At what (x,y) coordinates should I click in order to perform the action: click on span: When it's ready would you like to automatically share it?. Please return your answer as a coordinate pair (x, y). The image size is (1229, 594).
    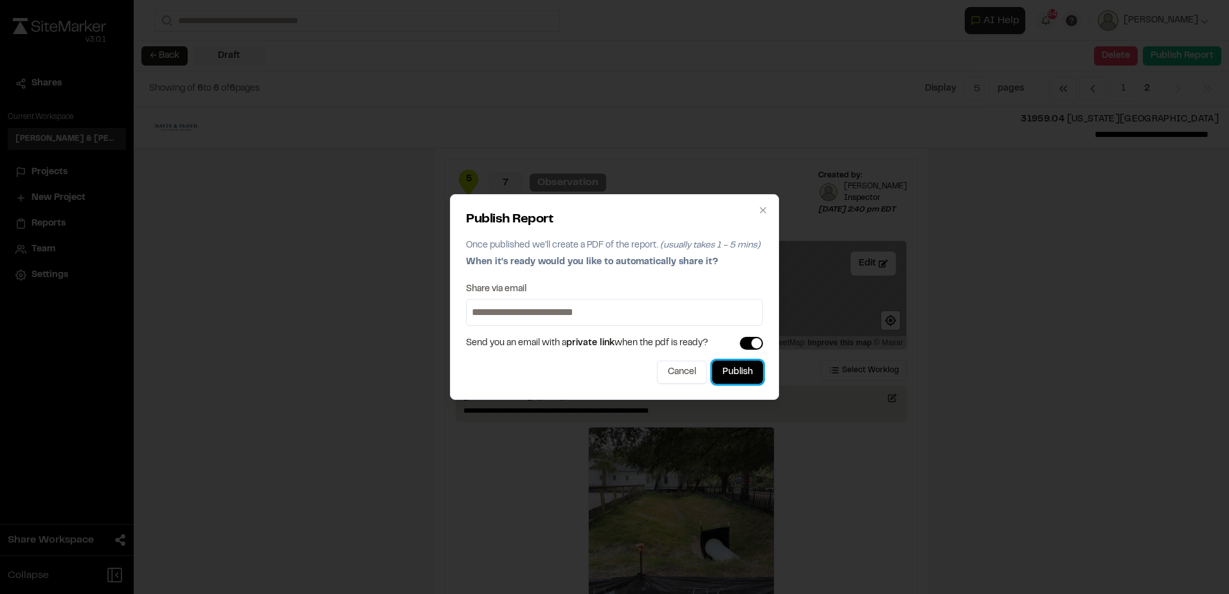
    Looking at the image, I should click on (592, 262).